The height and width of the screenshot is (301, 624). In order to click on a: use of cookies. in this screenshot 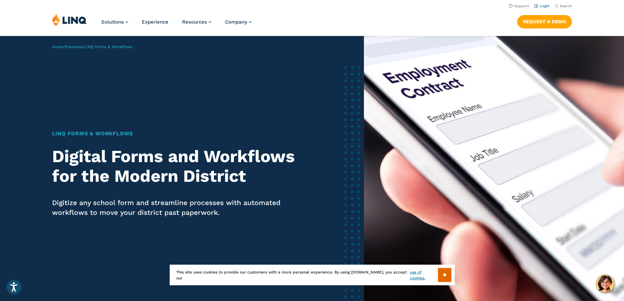, I will do `click(424, 275)`.